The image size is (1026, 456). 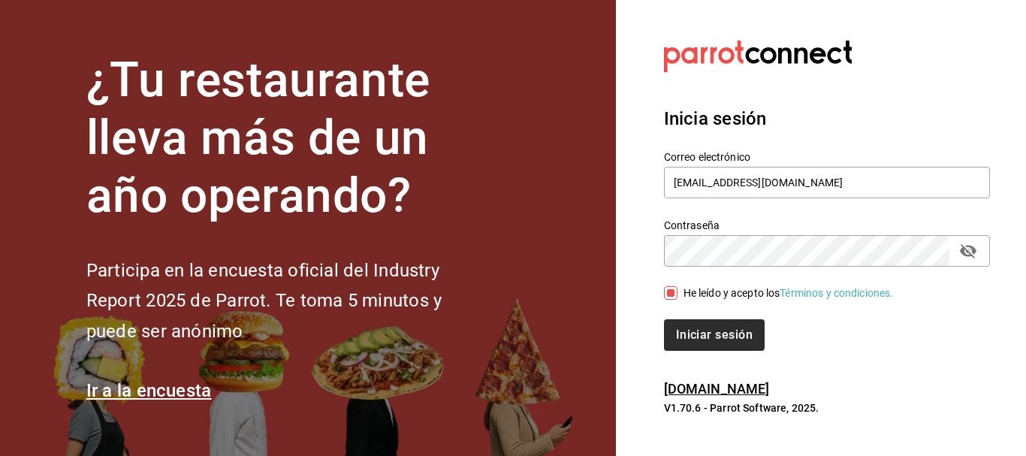 What do you see at coordinates (827, 408) in the screenshot?
I see `p: V1.70.6 - Parrot Software, 2025.` at bounding box center [827, 408].